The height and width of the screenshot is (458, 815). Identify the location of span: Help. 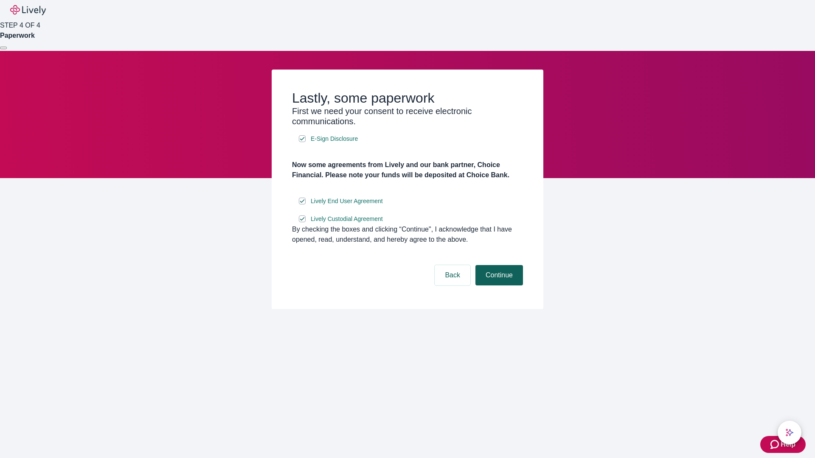
(788, 445).